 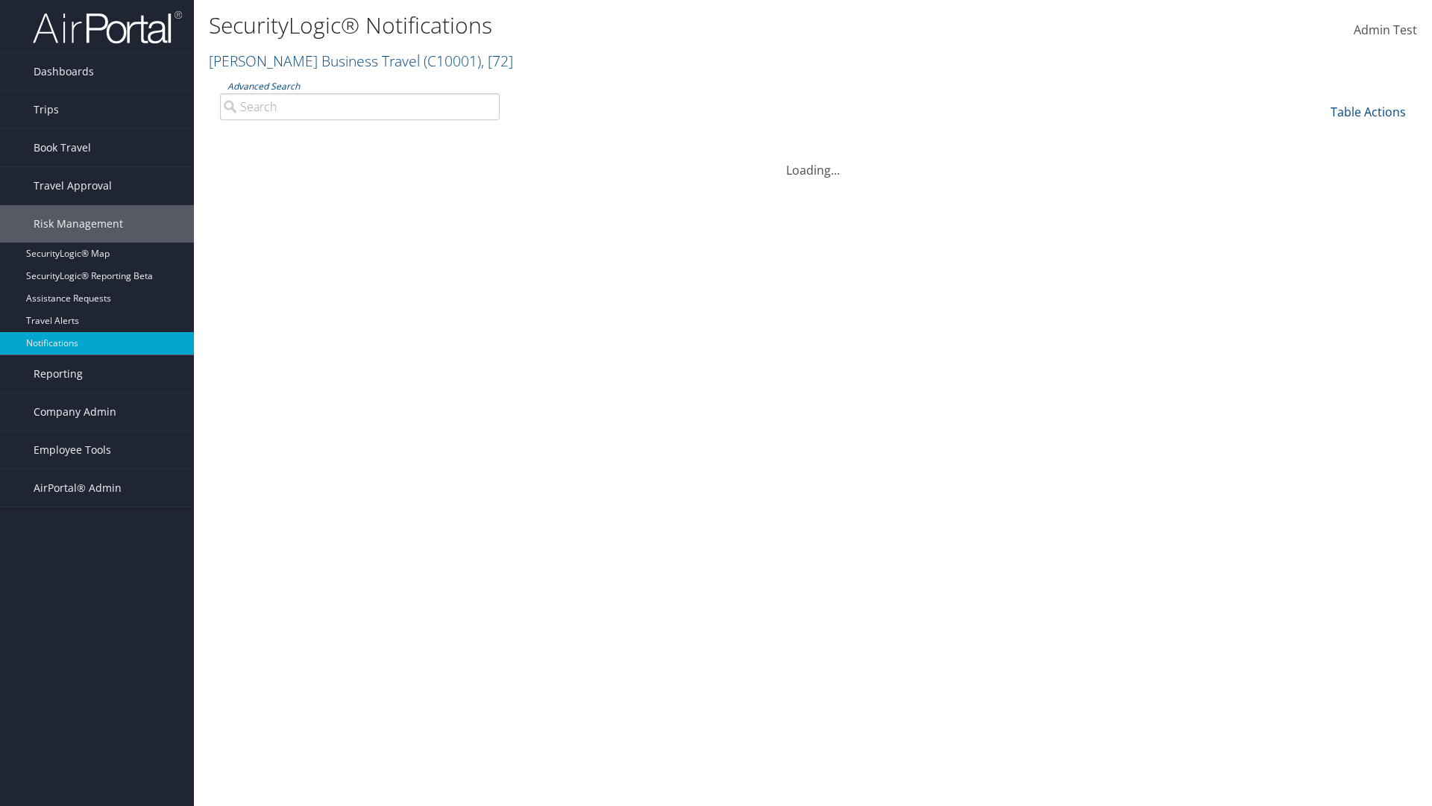 I want to click on span: Travel Approval, so click(x=72, y=186).